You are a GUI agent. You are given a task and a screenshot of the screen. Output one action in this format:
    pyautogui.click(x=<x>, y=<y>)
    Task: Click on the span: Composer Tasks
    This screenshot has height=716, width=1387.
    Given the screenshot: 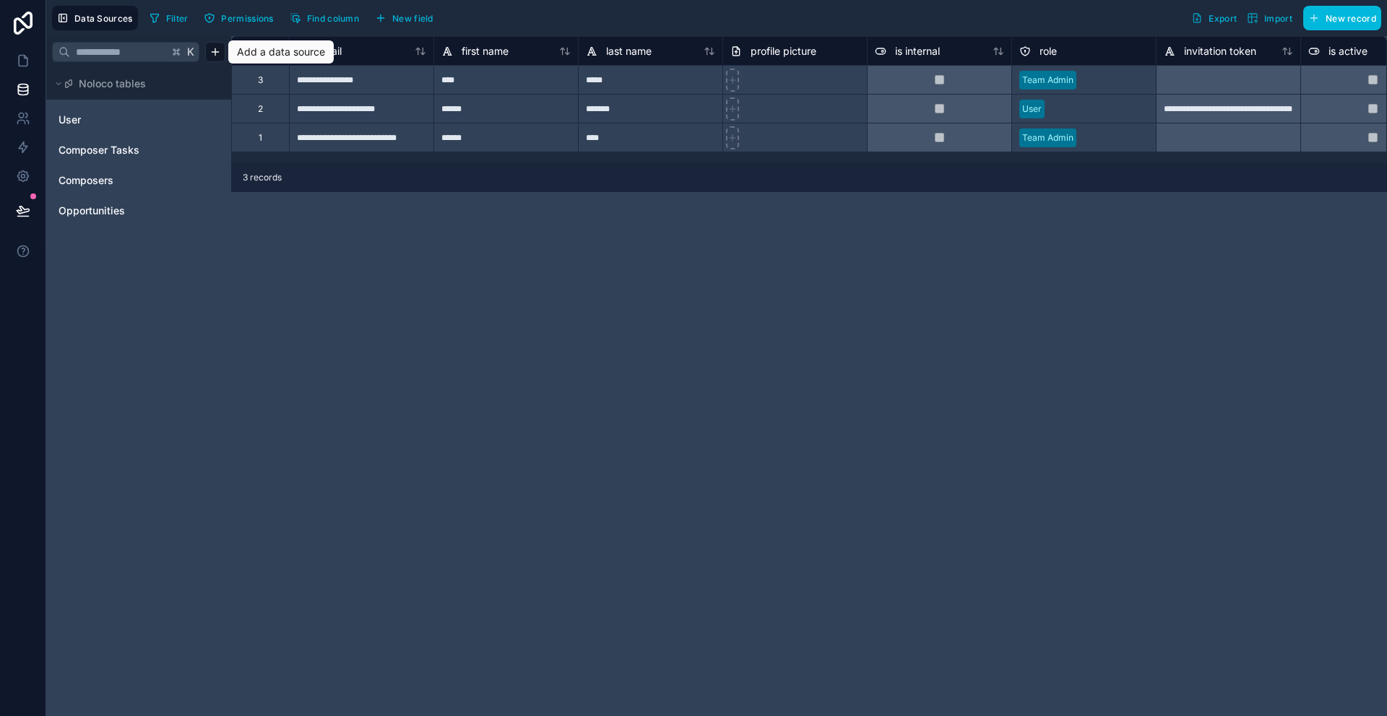 What is the action you would take?
    pyautogui.click(x=99, y=150)
    